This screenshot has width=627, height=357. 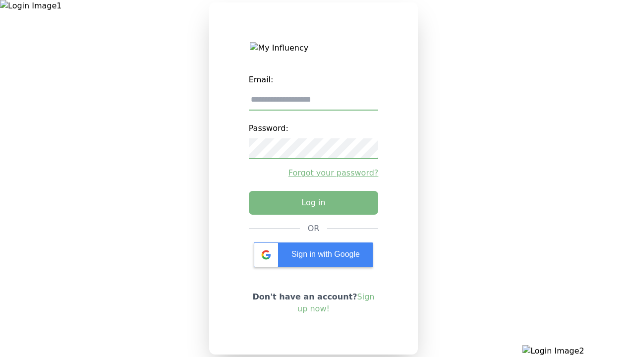 I want to click on div: OR, so click(x=314, y=229).